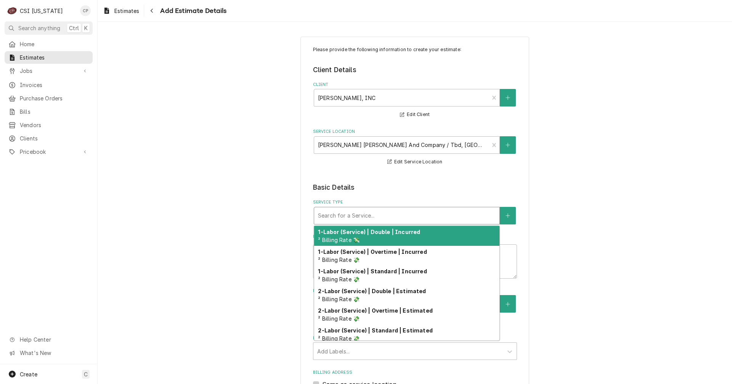 This screenshot has height=384, width=732. I want to click on button: Edit Service Location, so click(415, 162).